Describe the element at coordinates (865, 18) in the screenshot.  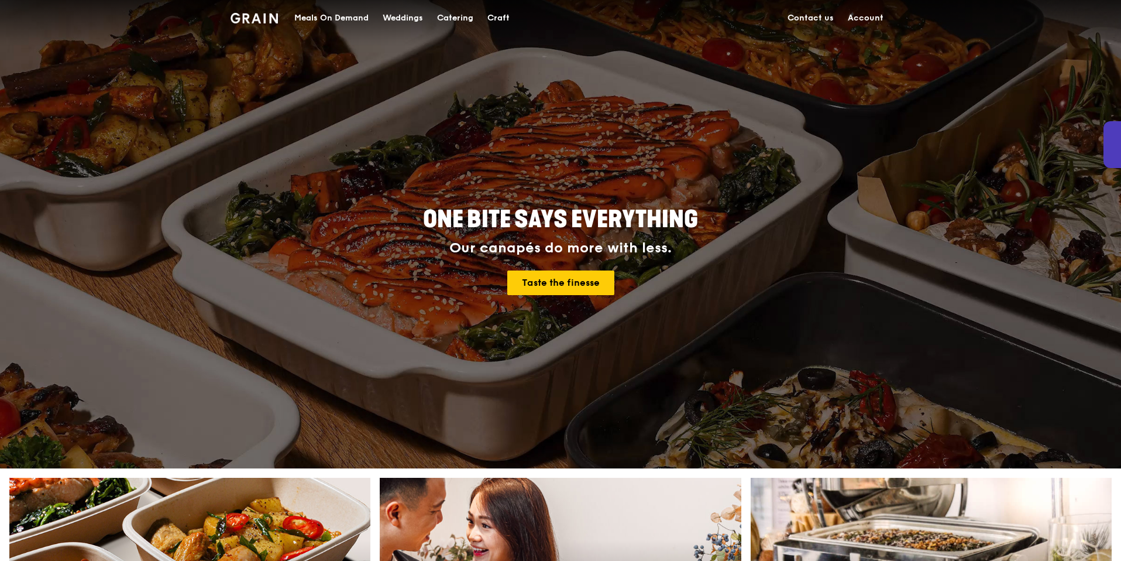
I see `a: Account` at that location.